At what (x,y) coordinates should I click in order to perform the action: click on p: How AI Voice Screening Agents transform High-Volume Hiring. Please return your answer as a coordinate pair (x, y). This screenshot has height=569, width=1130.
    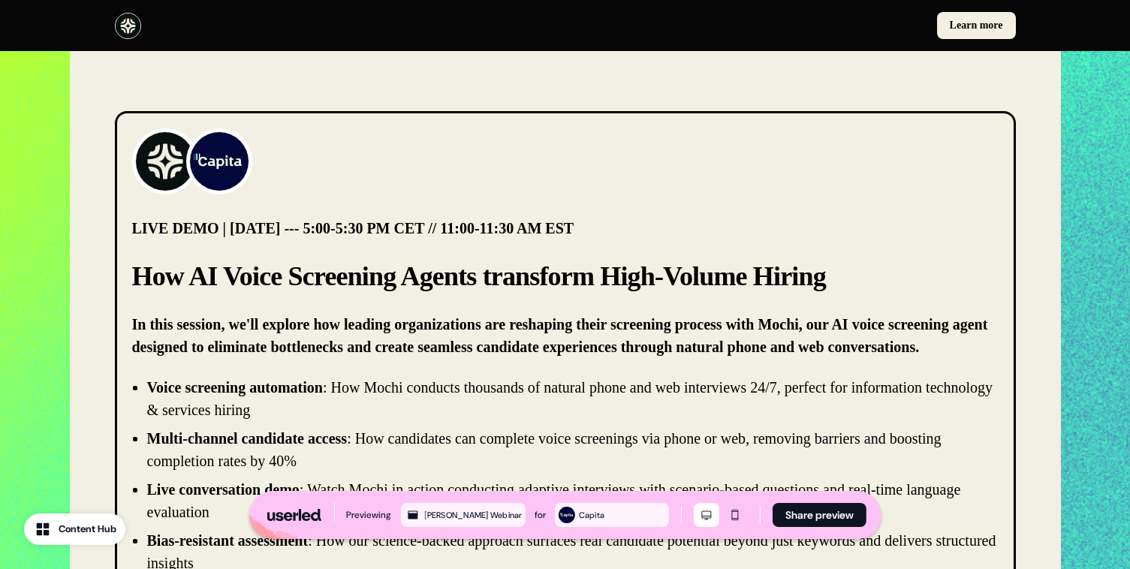
    Looking at the image, I should click on (565, 276).